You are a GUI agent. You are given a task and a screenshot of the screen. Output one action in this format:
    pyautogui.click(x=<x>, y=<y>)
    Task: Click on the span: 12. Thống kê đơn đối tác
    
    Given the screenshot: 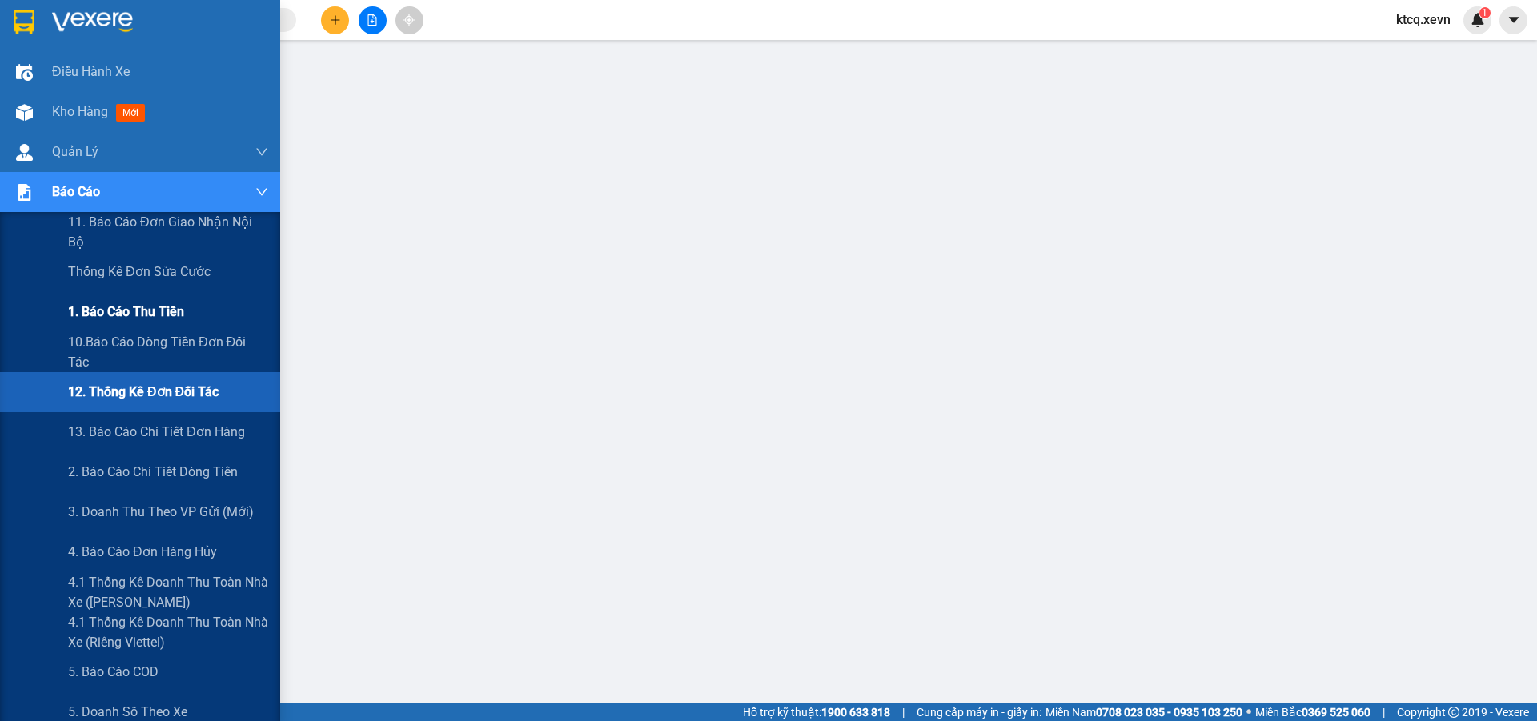 What is the action you would take?
    pyautogui.click(x=143, y=391)
    